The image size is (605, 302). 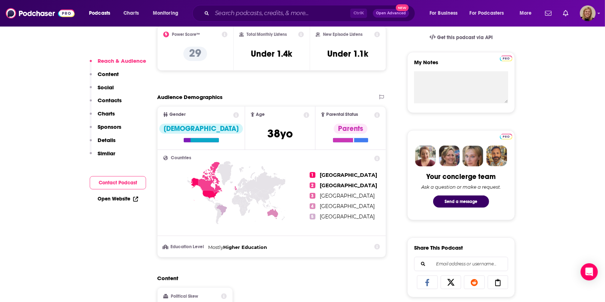 What do you see at coordinates (103, 143) in the screenshot?
I see `button: Details` at bounding box center [103, 143].